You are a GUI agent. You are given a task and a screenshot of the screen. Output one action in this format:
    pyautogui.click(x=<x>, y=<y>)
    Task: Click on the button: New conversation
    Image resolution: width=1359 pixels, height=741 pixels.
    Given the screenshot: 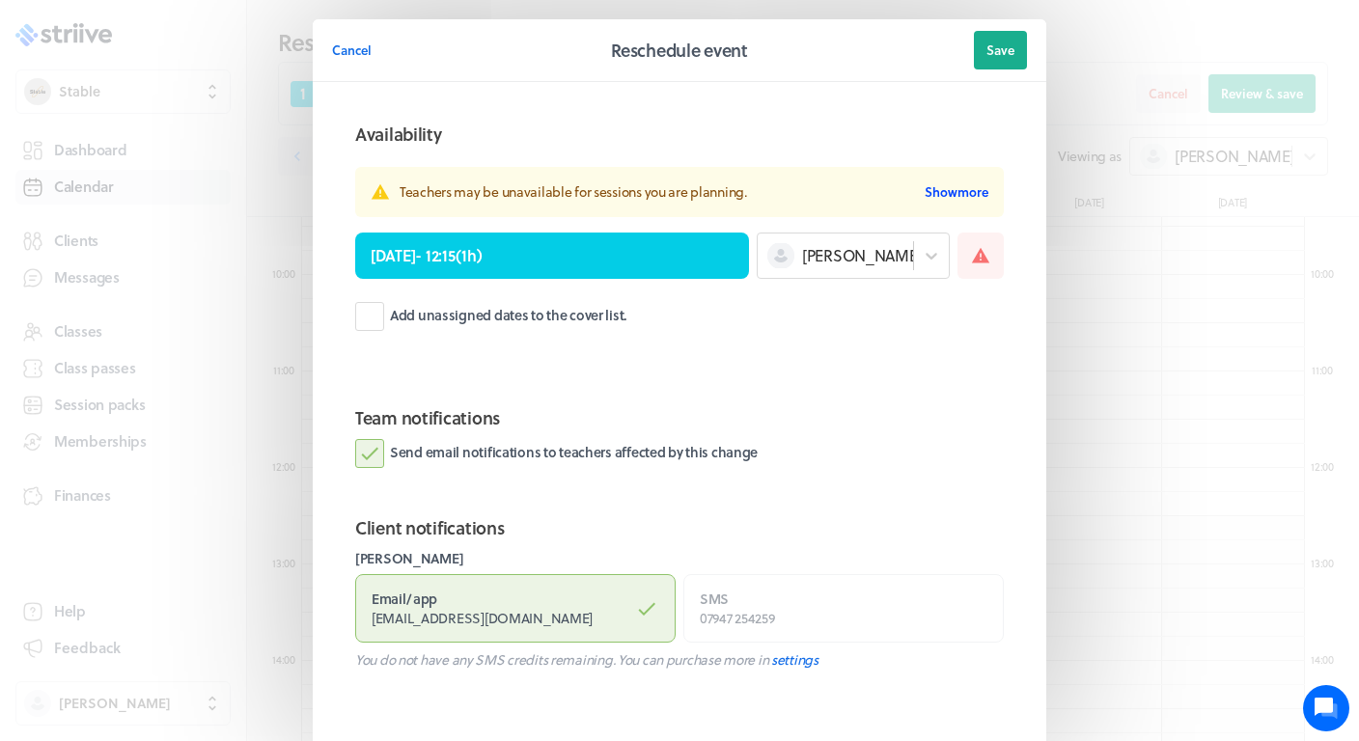 What is the action you would take?
    pyautogui.click(x=193, y=244)
    